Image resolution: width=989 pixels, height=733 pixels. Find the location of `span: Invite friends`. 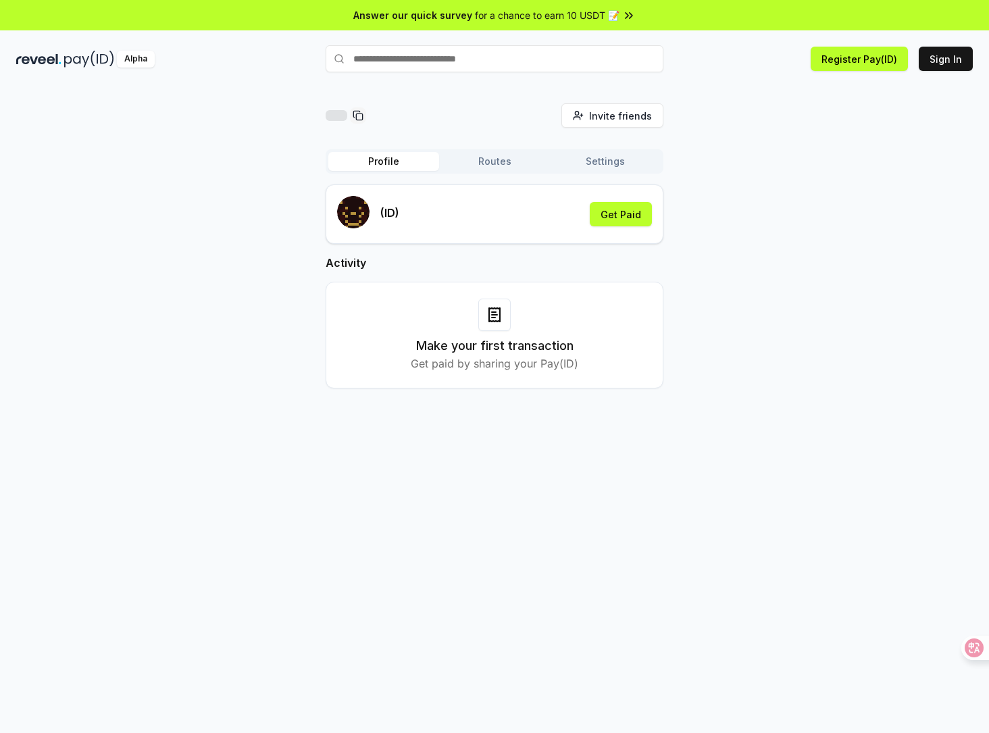

span: Invite friends is located at coordinates (620, 116).